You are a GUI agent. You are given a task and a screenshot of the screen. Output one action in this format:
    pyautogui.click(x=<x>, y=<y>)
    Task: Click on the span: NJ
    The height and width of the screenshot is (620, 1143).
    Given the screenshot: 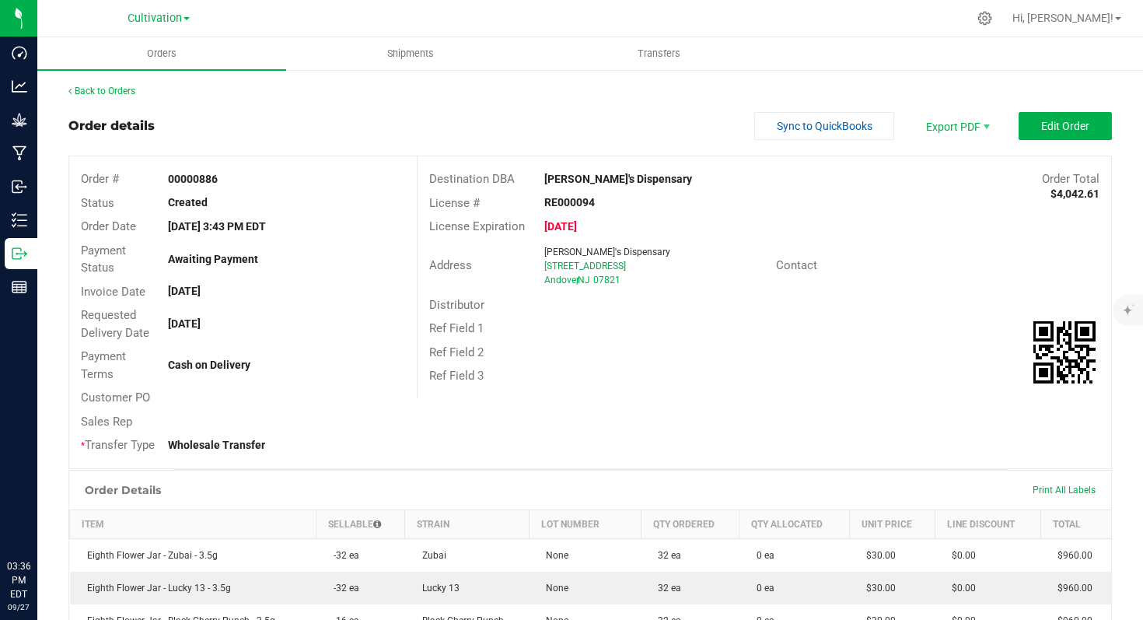 What is the action you would take?
    pyautogui.click(x=584, y=280)
    